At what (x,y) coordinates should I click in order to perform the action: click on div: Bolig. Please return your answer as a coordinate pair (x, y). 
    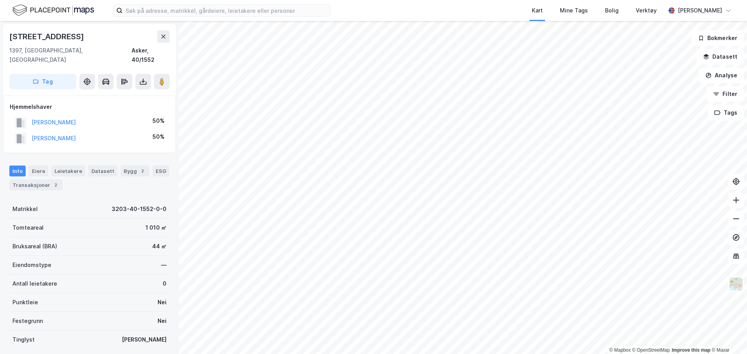
    Looking at the image, I should click on (611, 11).